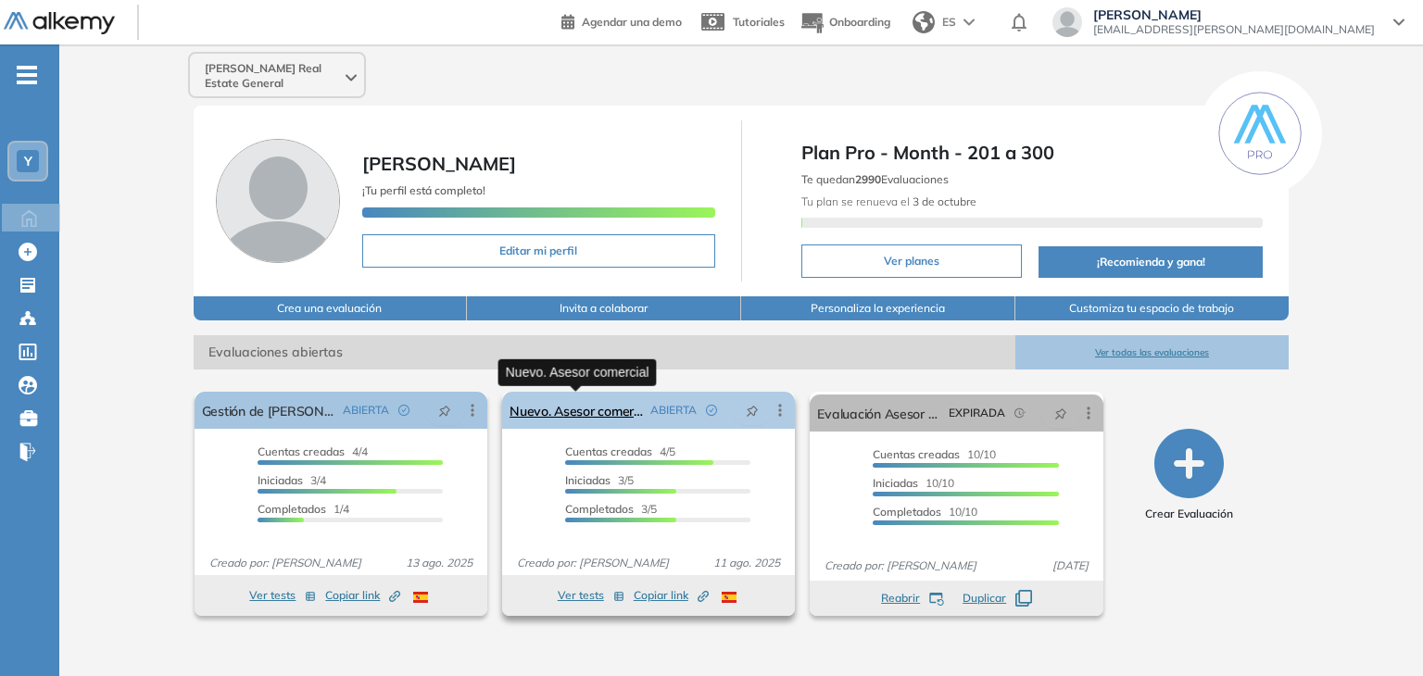 This screenshot has width=1423, height=676. I want to click on button: Customiza tu espacio de trabajo, so click(1153, 309).